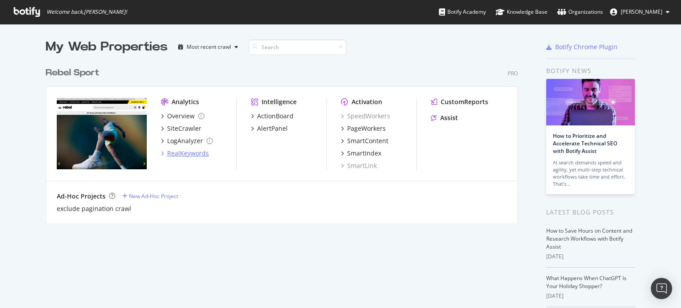 Image resolution: width=681 pixels, height=308 pixels. I want to click on div: Most recent crawl, so click(209, 47).